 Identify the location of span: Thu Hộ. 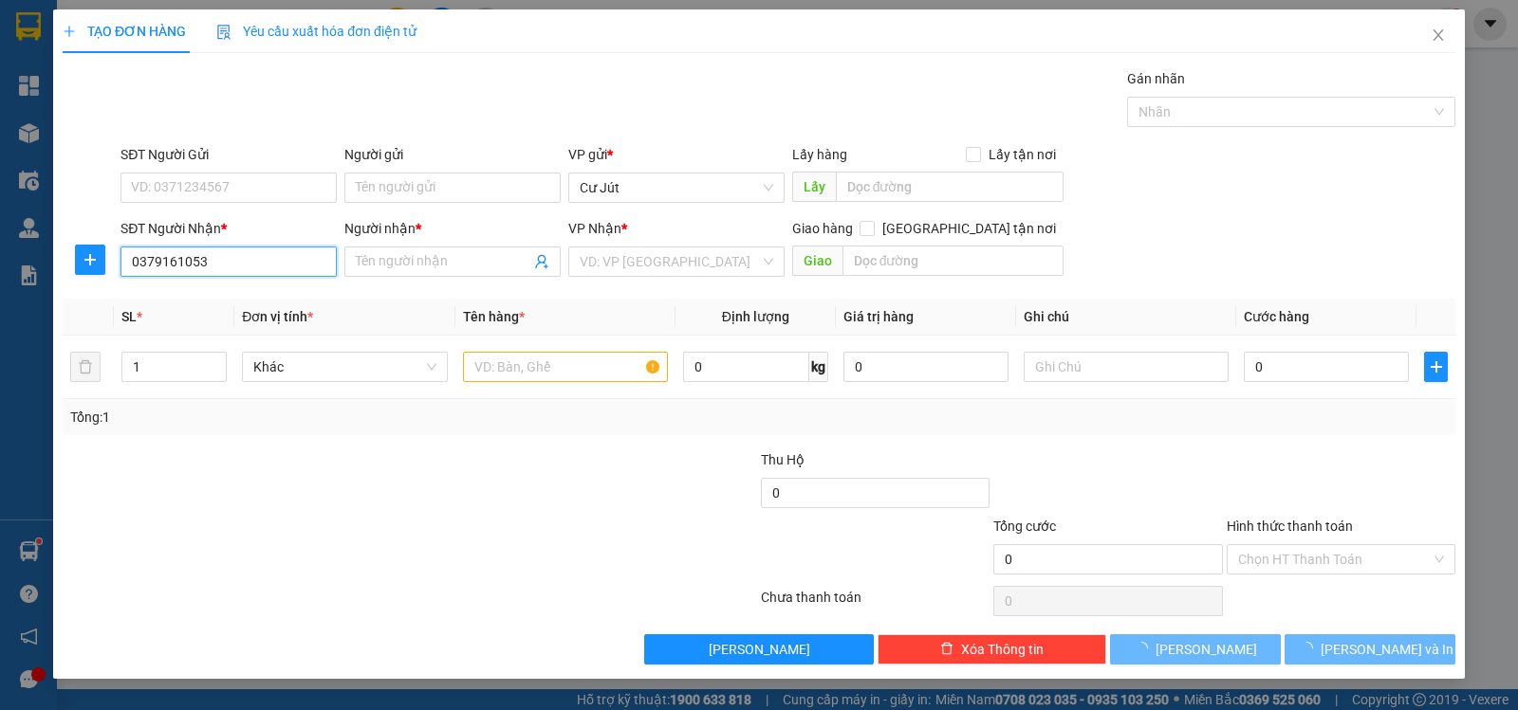
(783, 460).